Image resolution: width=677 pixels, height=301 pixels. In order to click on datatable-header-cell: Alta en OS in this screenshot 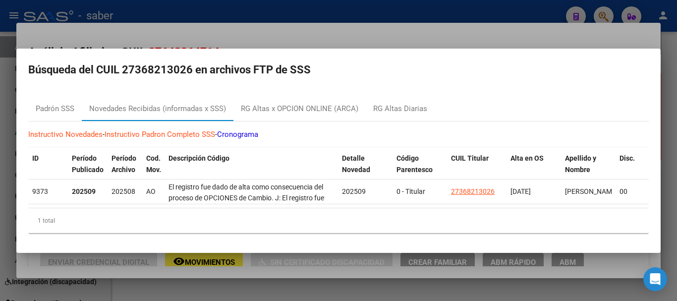, I will do `click(534, 170)`.